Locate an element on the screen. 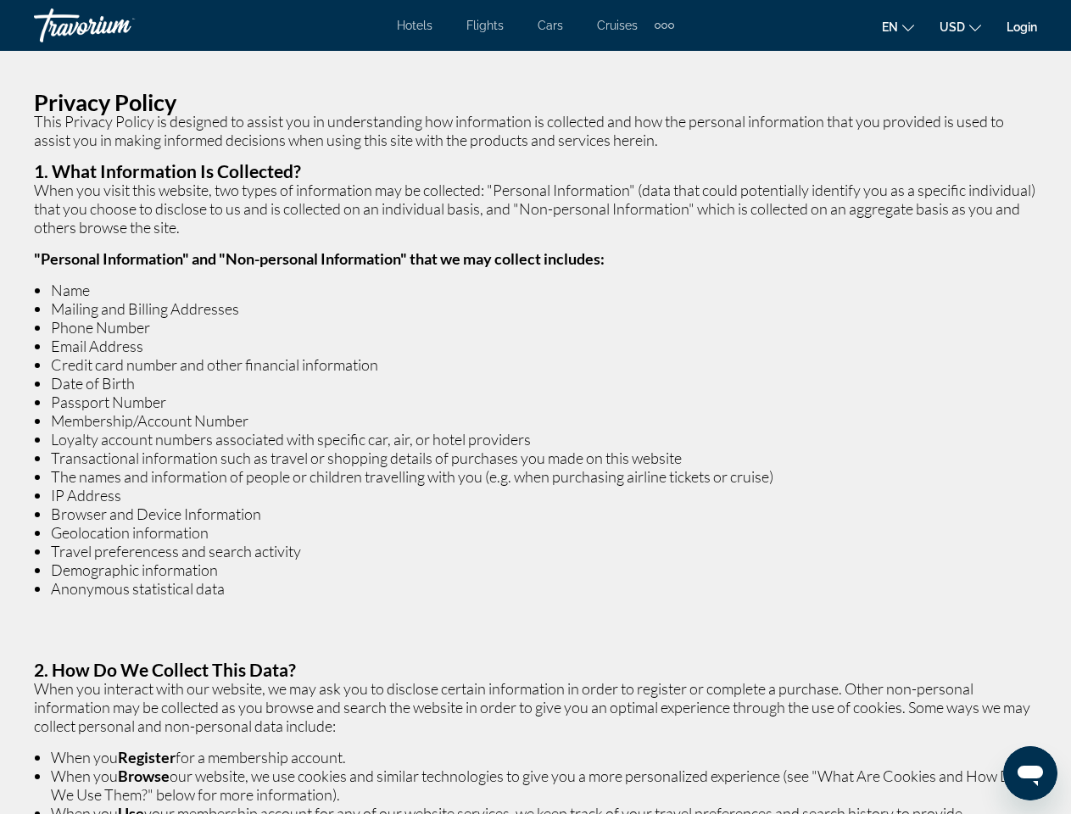 This screenshot has width=1071, height=814. a: Cruises is located at coordinates (617, 25).